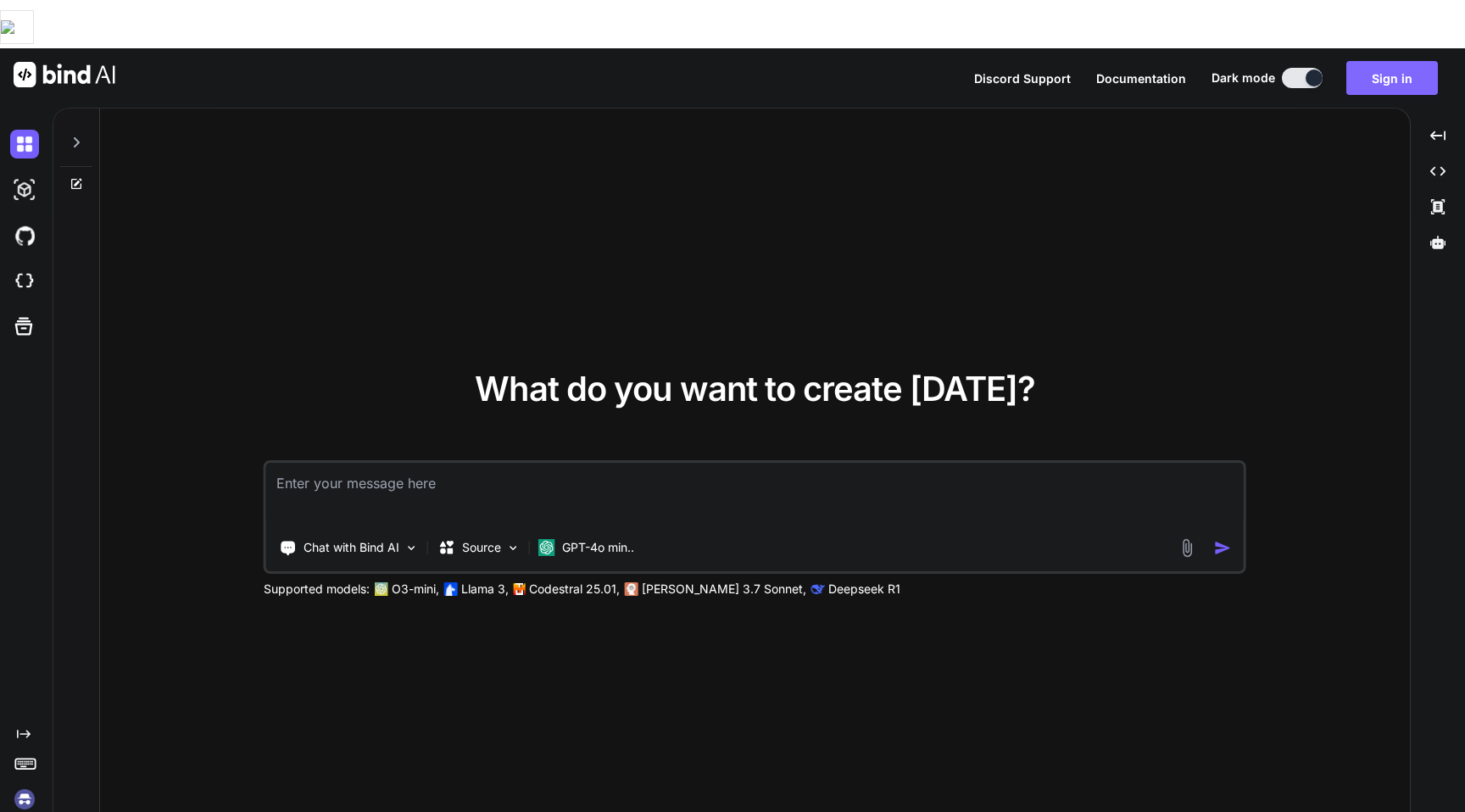  I want to click on span: Documentation, so click(1141, 78).